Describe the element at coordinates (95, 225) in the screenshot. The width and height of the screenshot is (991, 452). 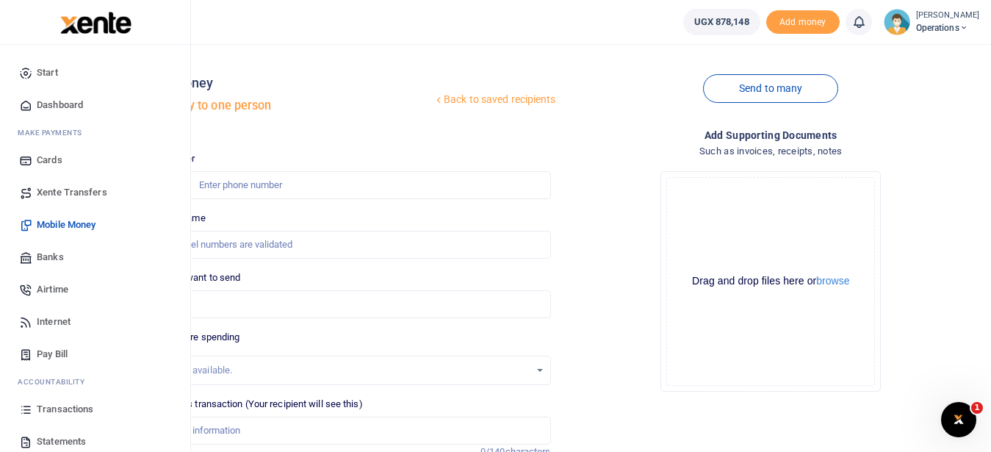
I see `a: Mobile Money` at that location.